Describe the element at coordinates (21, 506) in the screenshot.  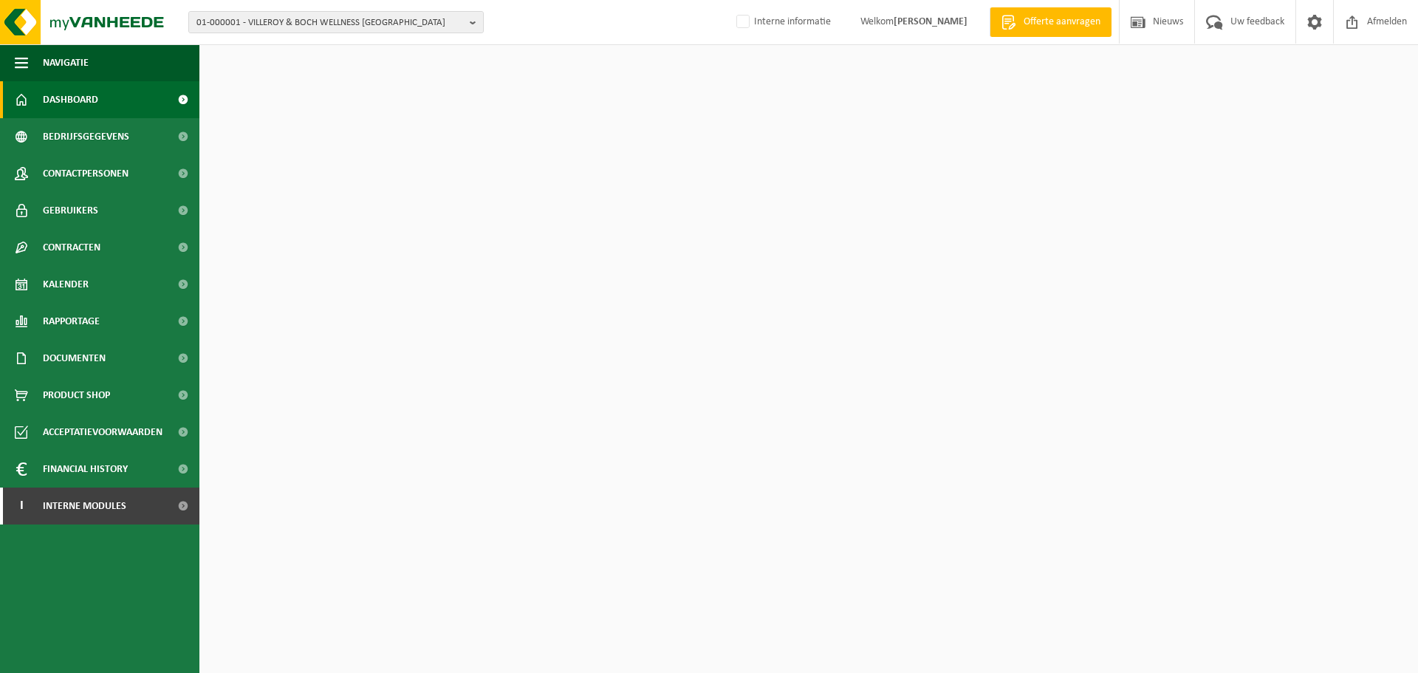
I see `span: I` at that location.